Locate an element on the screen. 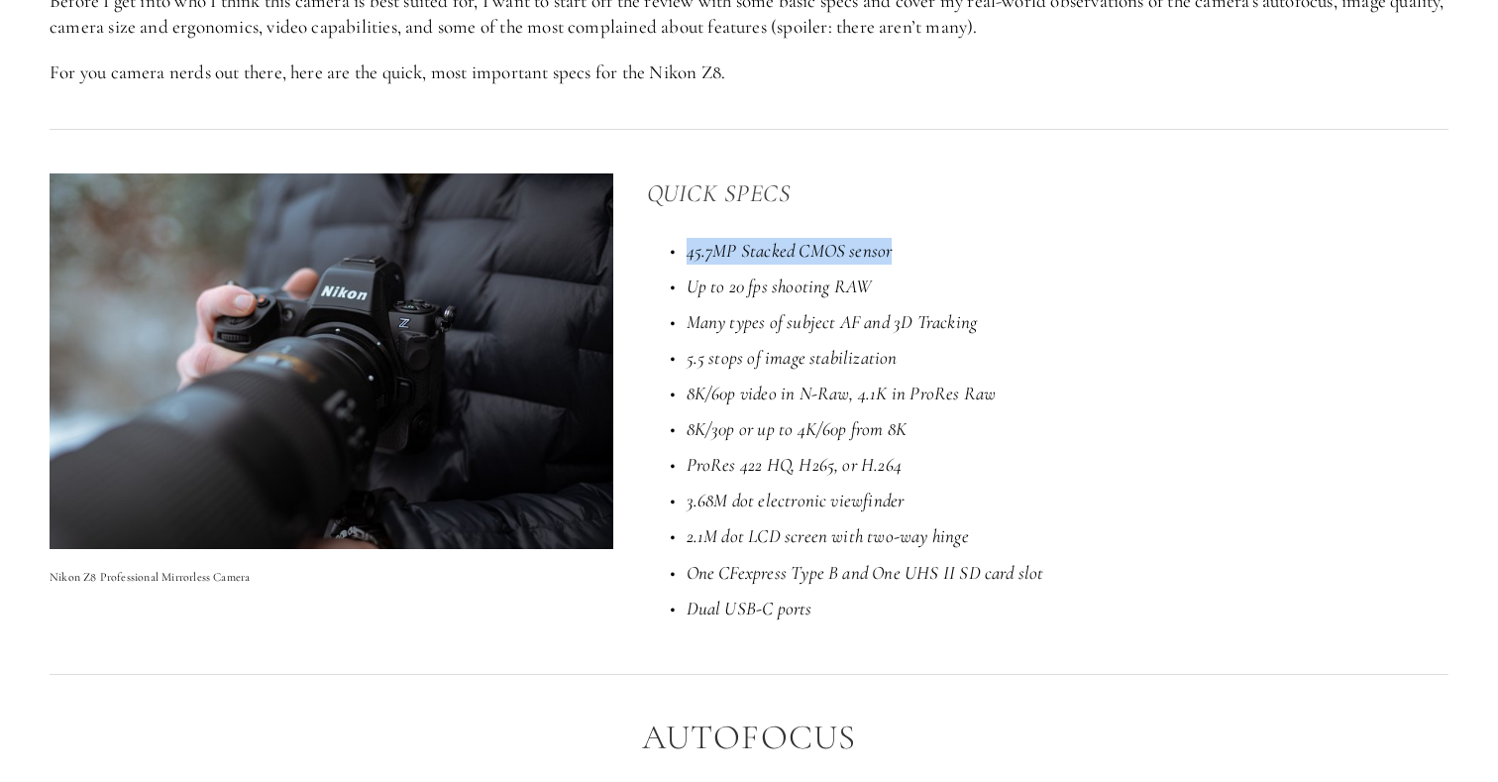 This screenshot has height=782, width=1498. em: 45.7MP Stacked CMOS sensor is located at coordinates (790, 250).